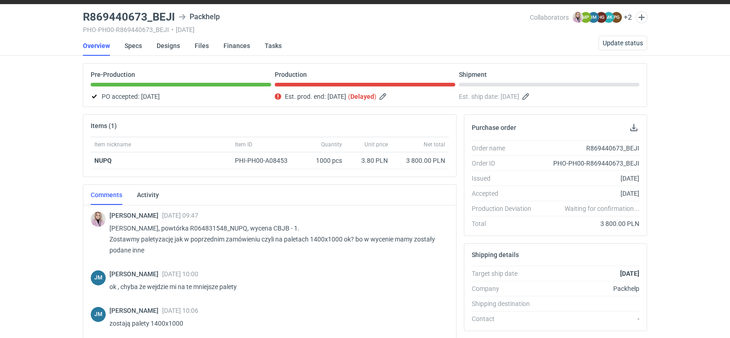 The image size is (730, 338). I want to click on p: zostają palety 1400x1000, so click(275, 324).